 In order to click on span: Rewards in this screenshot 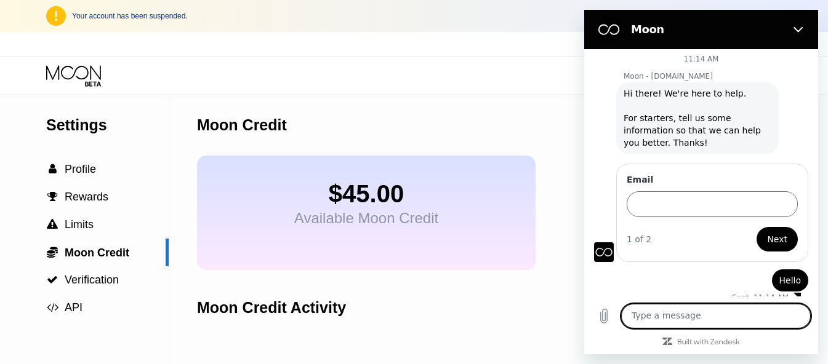, I will do `click(86, 197)`.